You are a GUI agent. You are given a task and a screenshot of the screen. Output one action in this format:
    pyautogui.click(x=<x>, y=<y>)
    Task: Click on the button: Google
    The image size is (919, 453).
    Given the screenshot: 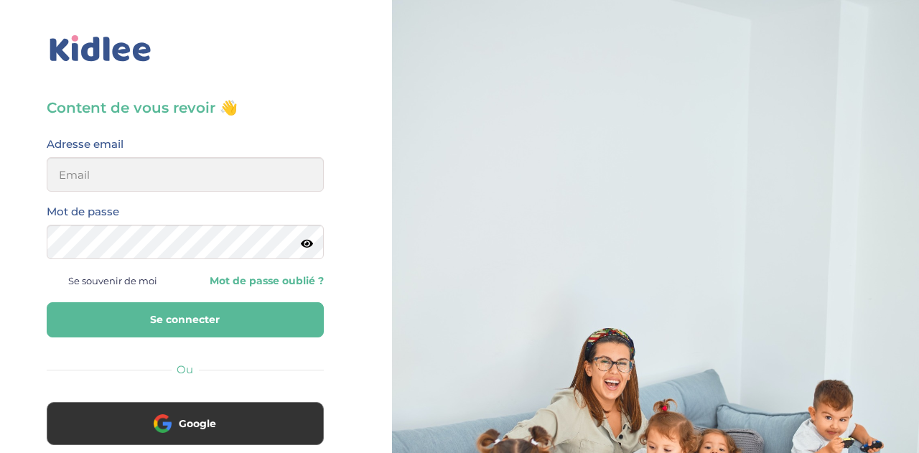 What is the action you would take?
    pyautogui.click(x=185, y=423)
    